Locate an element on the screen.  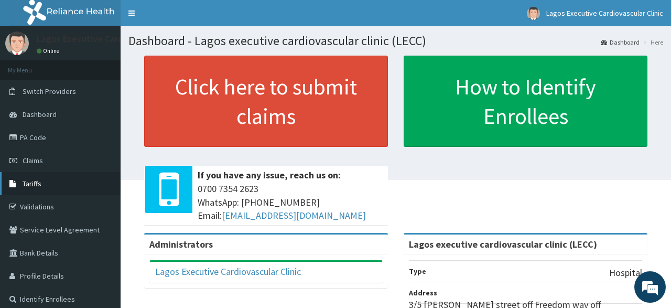
b: Administrators is located at coordinates (181, 244).